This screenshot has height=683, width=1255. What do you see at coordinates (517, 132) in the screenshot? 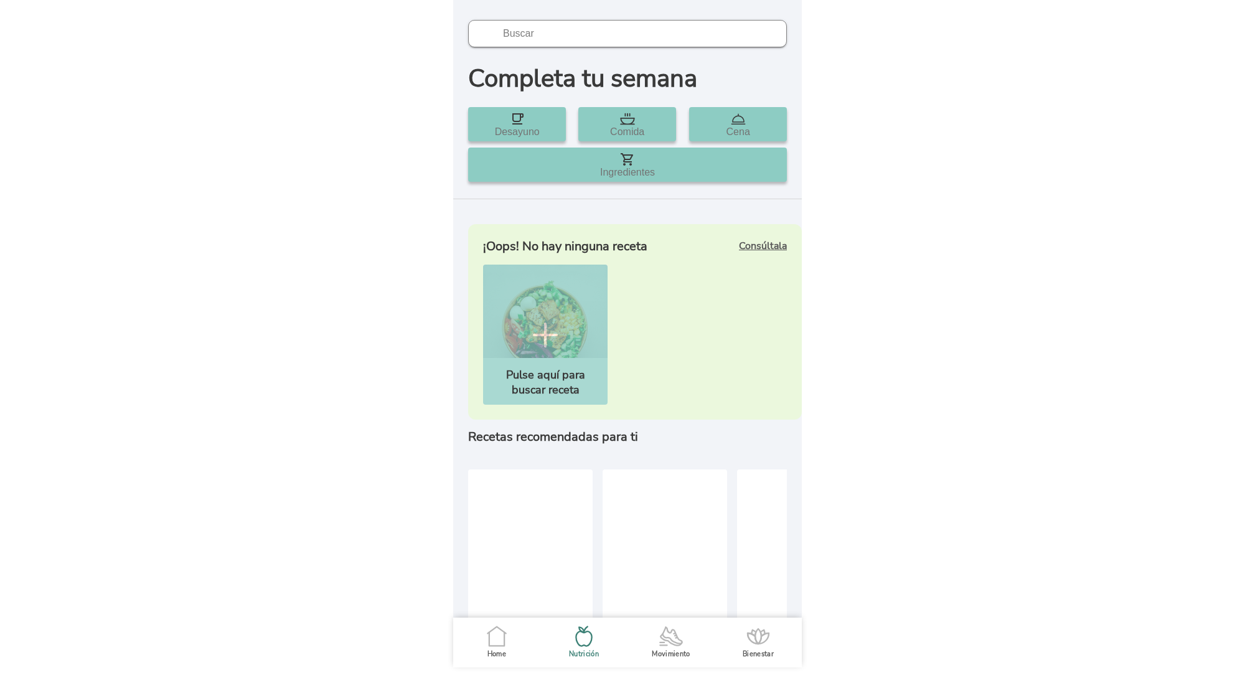
I see `ion-card-title: Desayuno` at bounding box center [517, 132].